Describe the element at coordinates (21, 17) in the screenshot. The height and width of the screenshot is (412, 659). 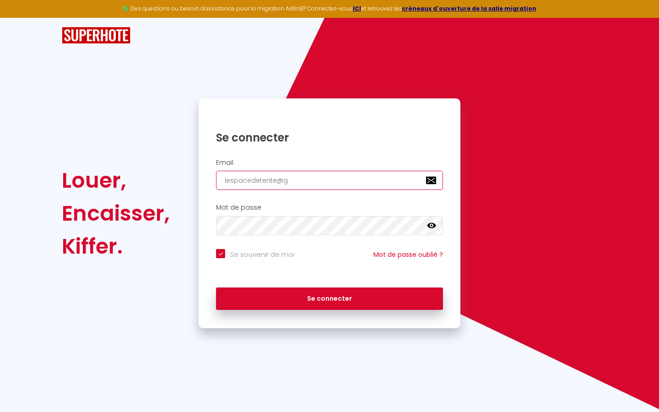
I see `button: Ouvrir le widget de chat LiveChat` at that location.